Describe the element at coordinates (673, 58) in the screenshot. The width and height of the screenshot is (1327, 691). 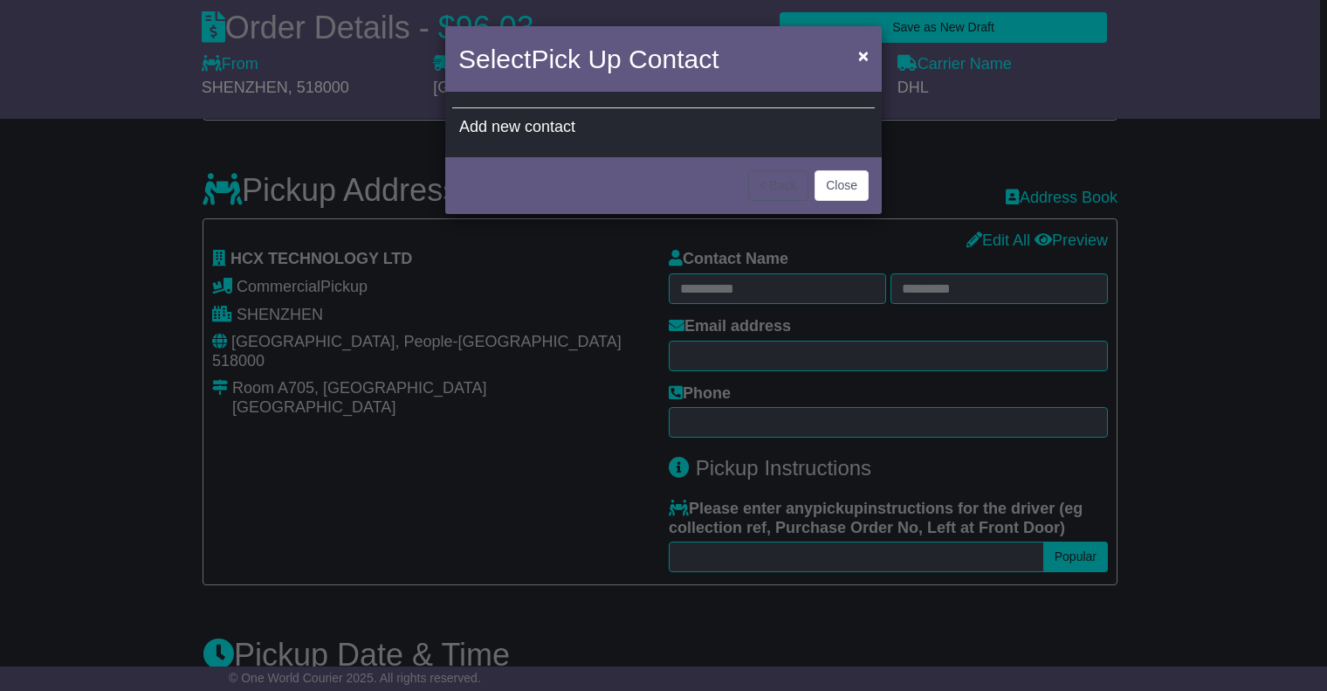
I see `span: Contact` at that location.